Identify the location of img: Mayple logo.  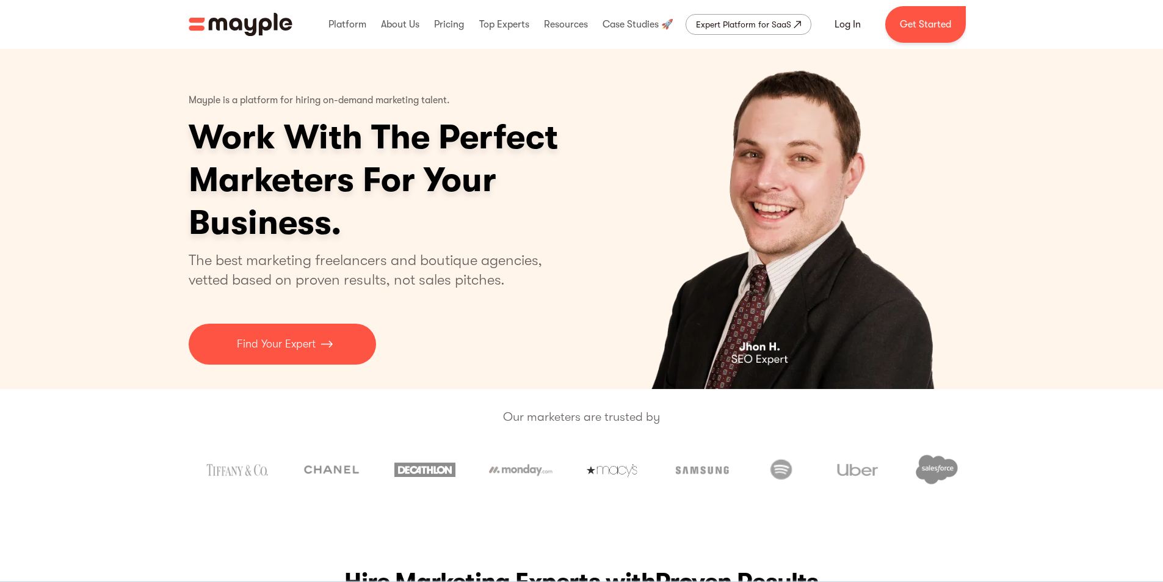
(240, 24).